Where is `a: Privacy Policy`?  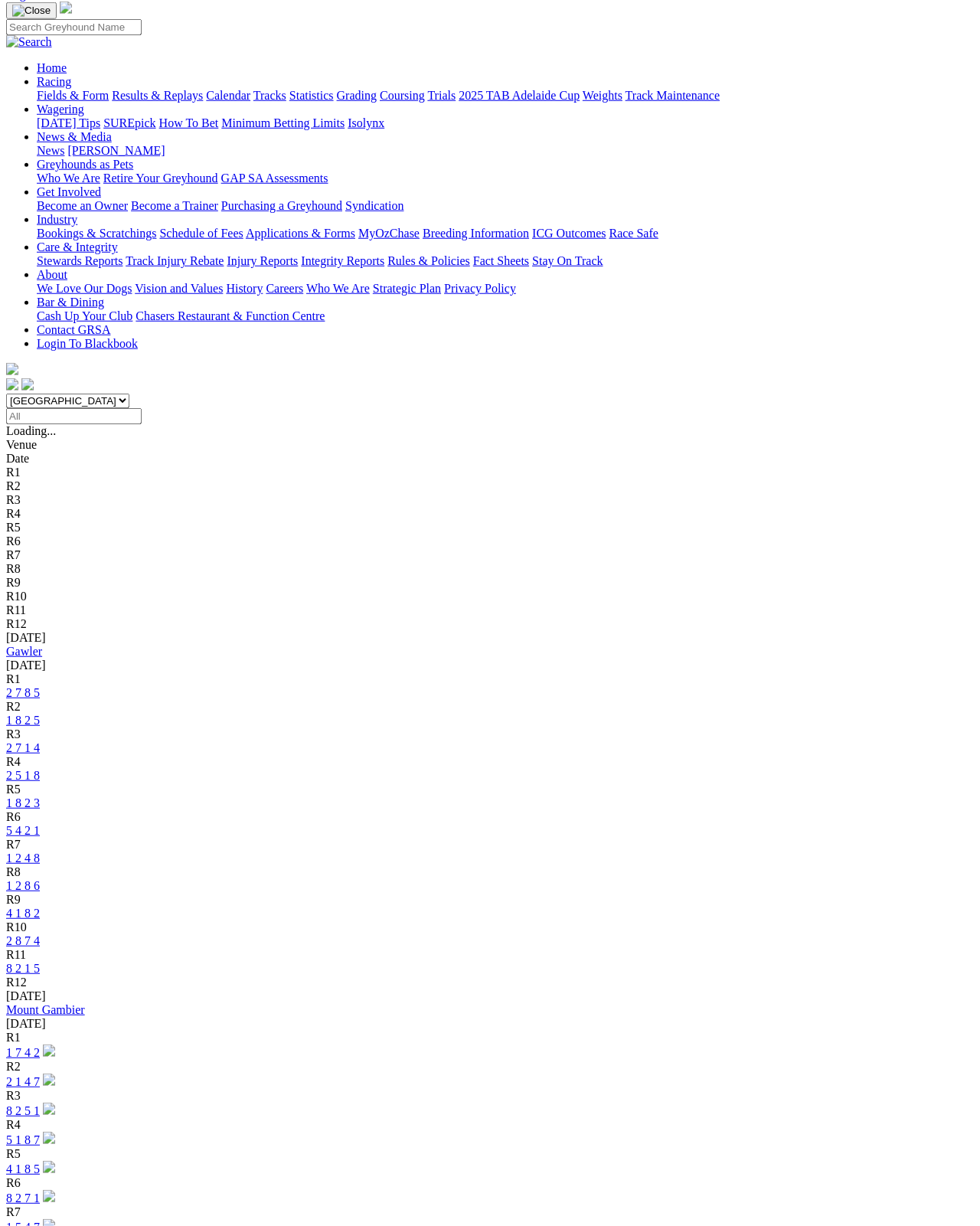
a: Privacy Policy is located at coordinates (480, 288).